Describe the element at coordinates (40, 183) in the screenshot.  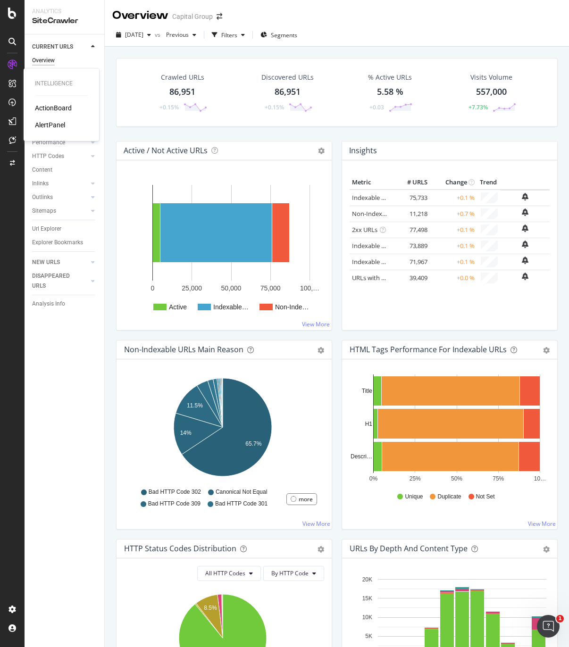
I see `div: Inlinks` at that location.